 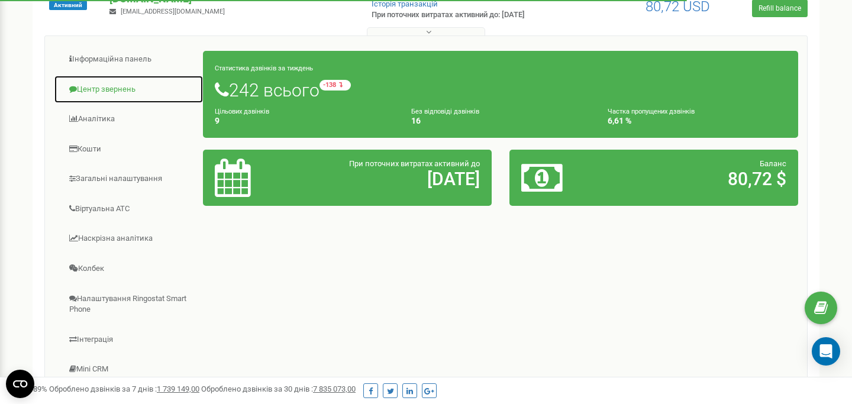 What do you see at coordinates (500, 121) in the screenshot?
I see `h4: 16` at bounding box center [500, 121].